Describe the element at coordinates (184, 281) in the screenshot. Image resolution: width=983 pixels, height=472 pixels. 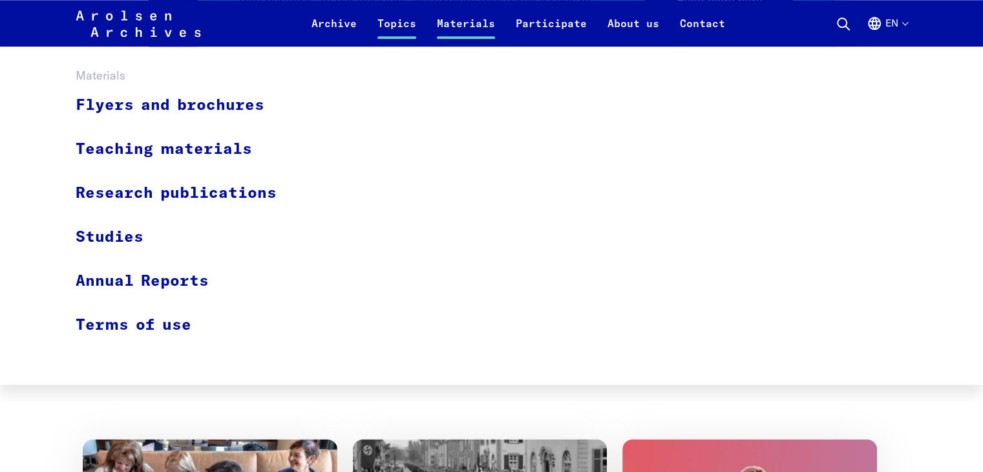
I see `a: Annual Reports` at that location.